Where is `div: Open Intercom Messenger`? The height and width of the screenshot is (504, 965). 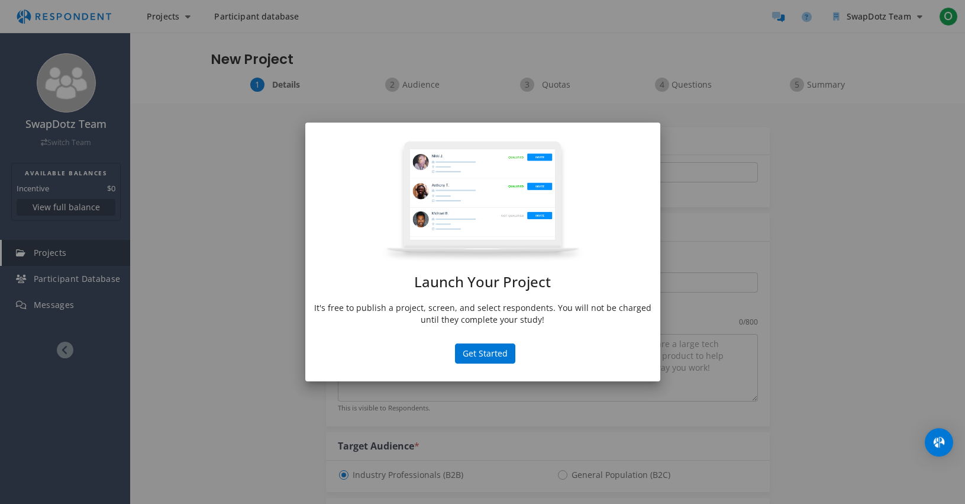
div: Open Intercom Messenger is located at coordinates (939, 442).